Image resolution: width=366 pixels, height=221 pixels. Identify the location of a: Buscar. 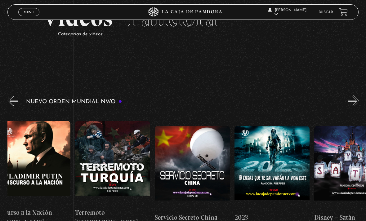
(325, 12).